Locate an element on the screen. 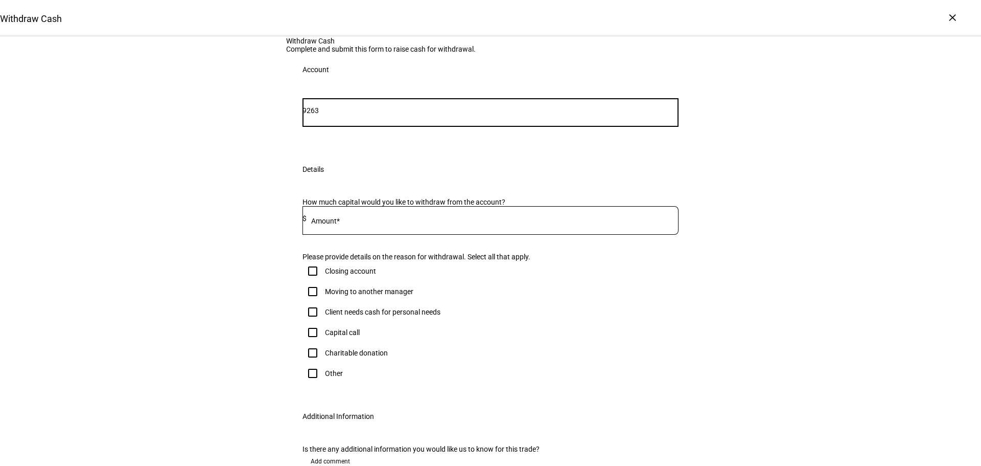 The image size is (981, 466). div: Account is located at coordinates (316, 70).